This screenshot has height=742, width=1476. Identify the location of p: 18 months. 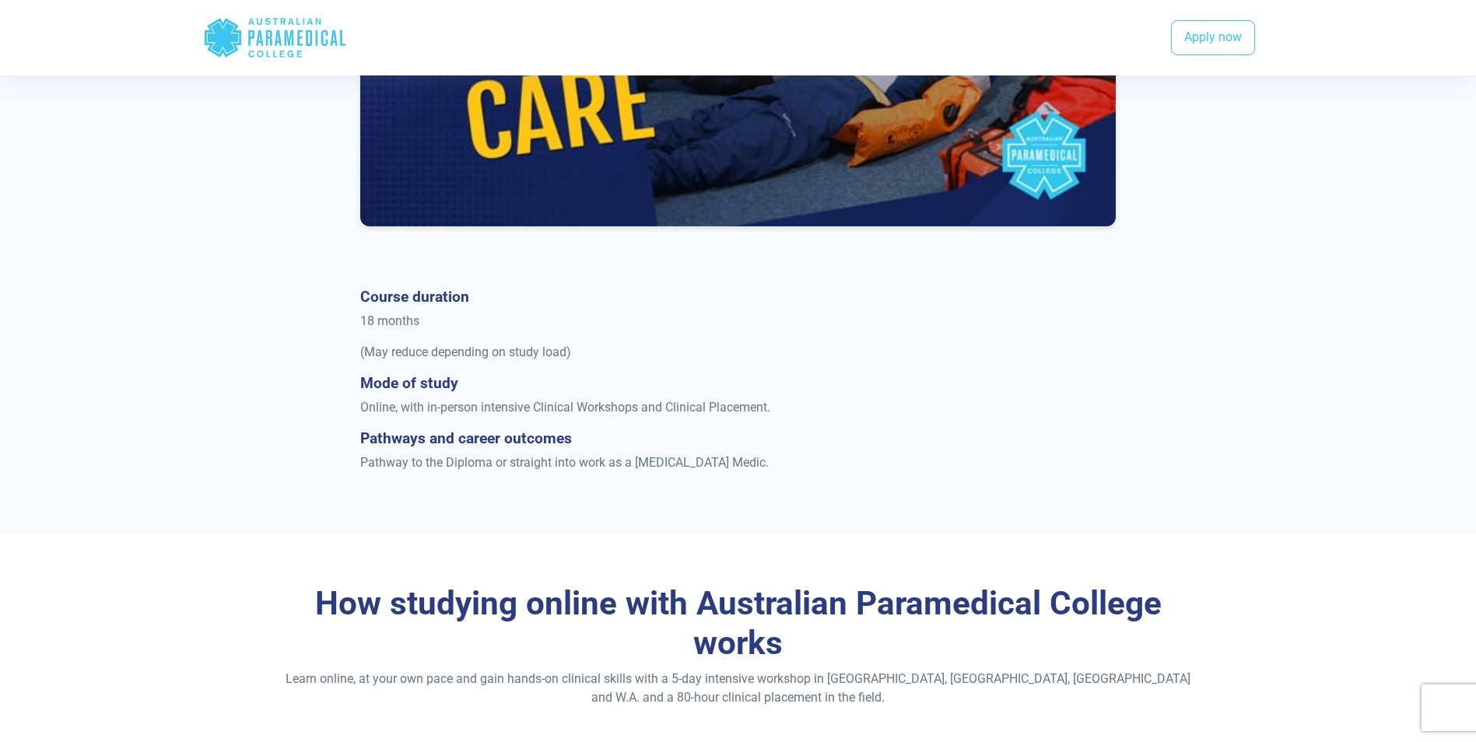
(738, 321).